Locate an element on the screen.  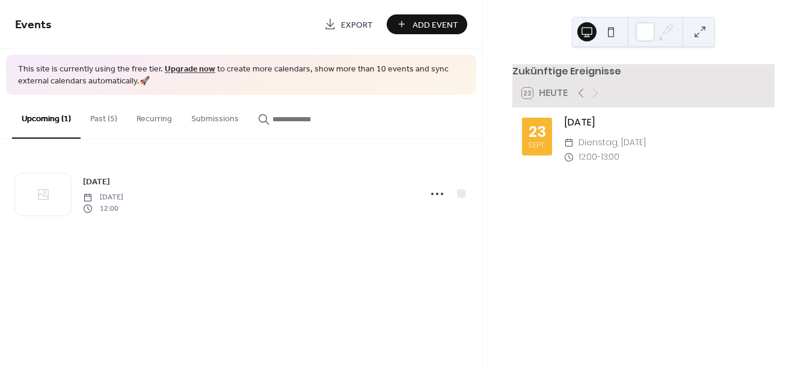
span: Add Event is located at coordinates (435, 25).